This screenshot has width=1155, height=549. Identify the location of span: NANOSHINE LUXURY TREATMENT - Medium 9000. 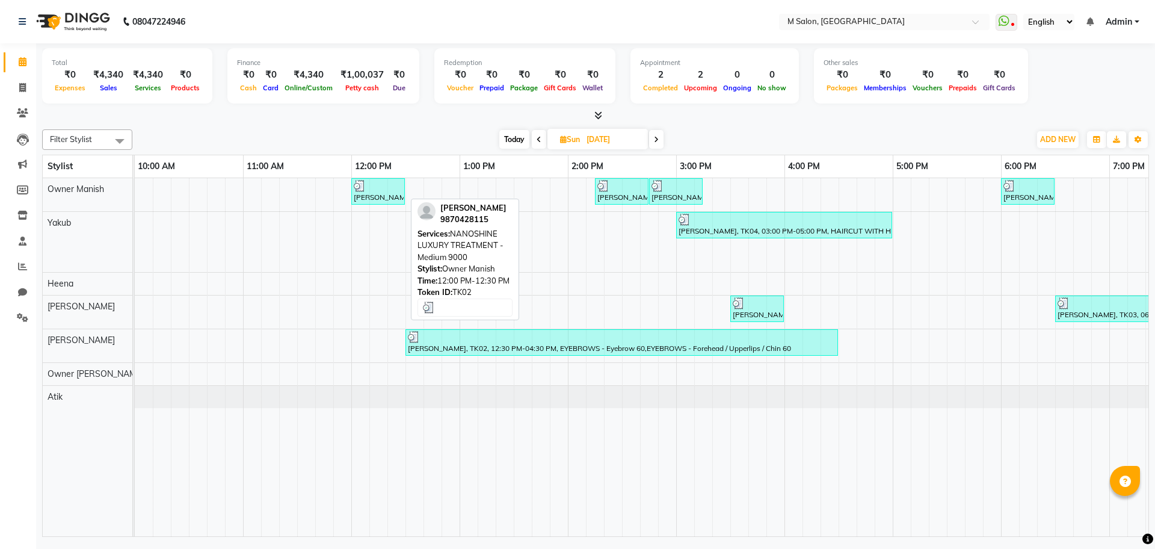
(460, 245).